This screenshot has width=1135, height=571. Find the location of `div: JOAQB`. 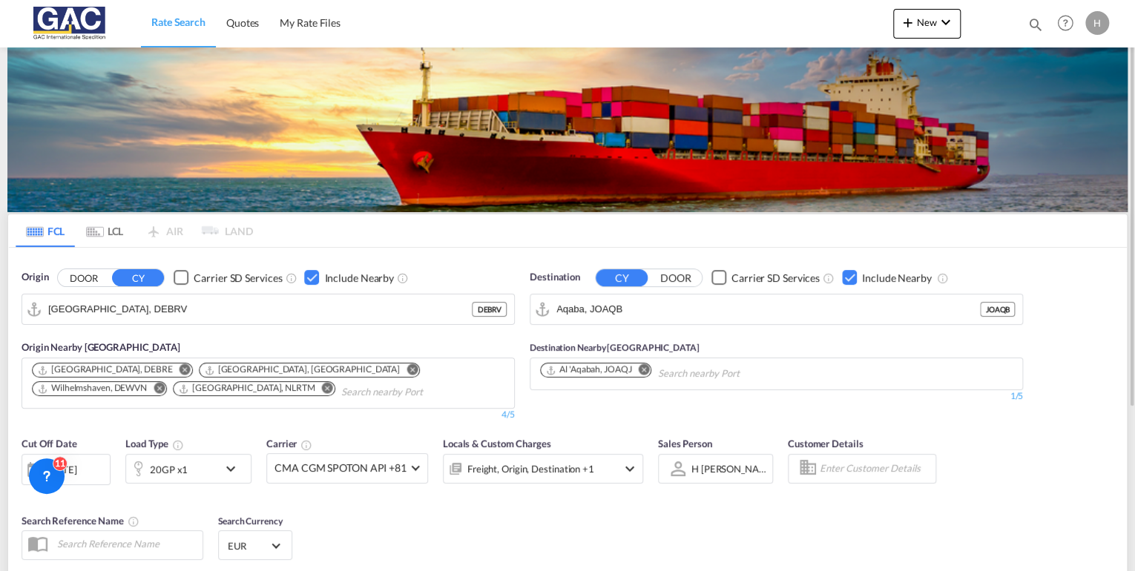

div: JOAQB is located at coordinates (997, 309).